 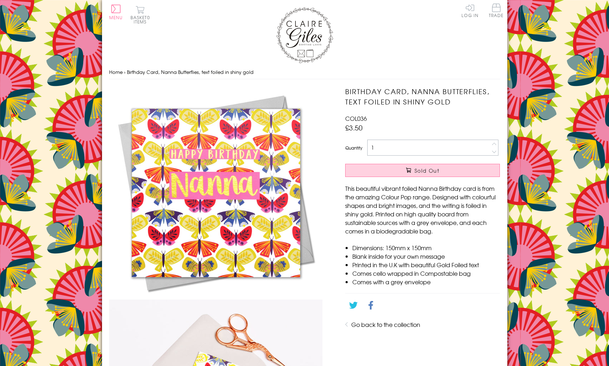 What do you see at coordinates (426, 265) in the screenshot?
I see `li: Printed in the U.K with beautiful Gold Foiled text` at bounding box center [426, 265].